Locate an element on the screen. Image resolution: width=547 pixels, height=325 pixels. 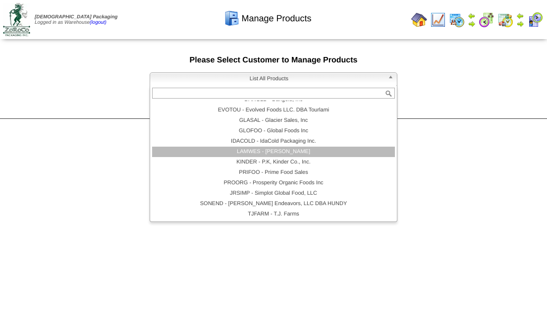
li: TJFARM - T.J. Farms is located at coordinates (274, 214).